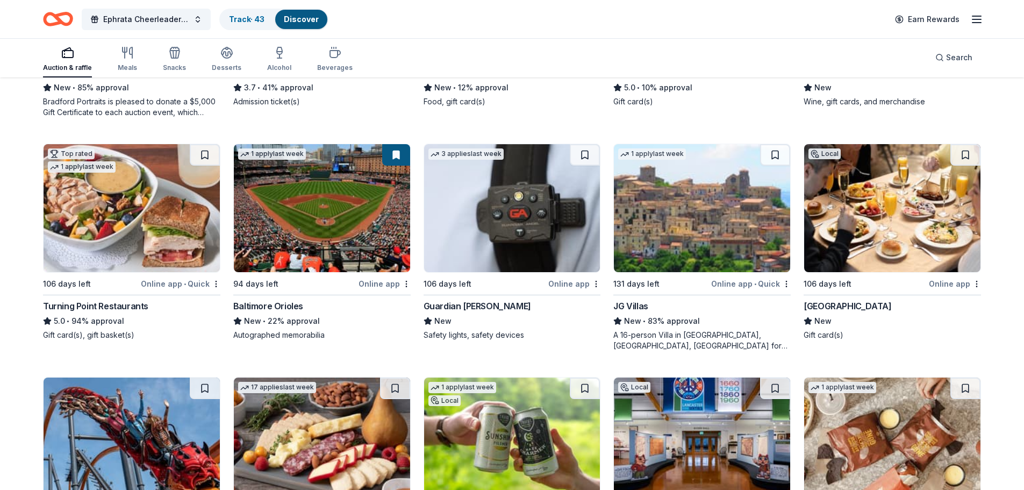 Image resolution: width=1024 pixels, height=490 pixels. Describe the element at coordinates (892, 208) in the screenshot. I see `img: Image for Eden Resort & Suites` at that location.